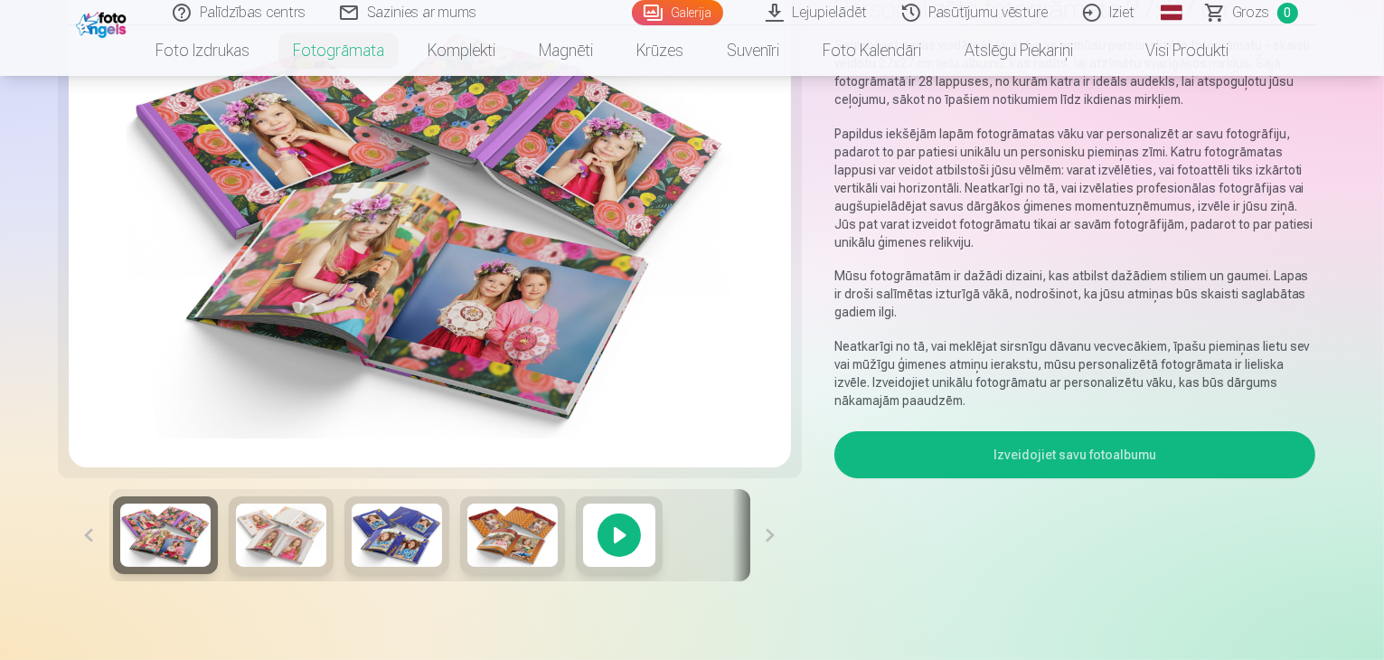 The image size is (1384, 660). What do you see at coordinates (1075, 188) in the screenshot?
I see `p: Papildus iekšējām lapām fotogrāmatas vāku var personalizēt ar savu fotogrāfiju, padarot to par pa...` at bounding box center [1075, 188].